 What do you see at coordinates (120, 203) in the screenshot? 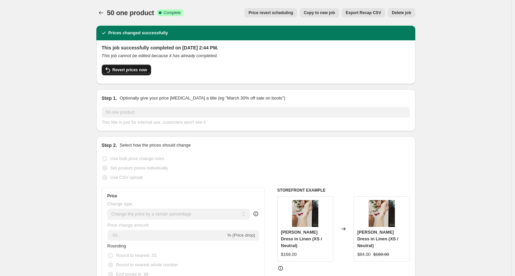
I see `span: Change type` at bounding box center [120, 203].